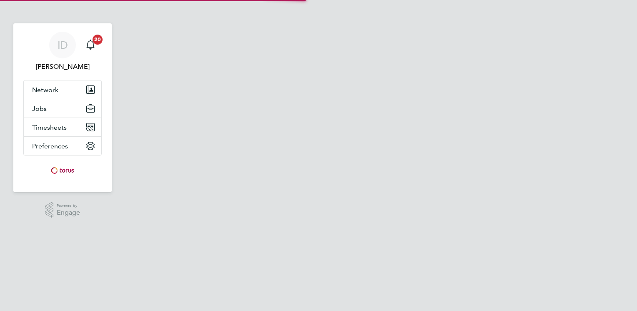 The image size is (637, 311). I want to click on img: torus-logo-retina.png, so click(63, 170).